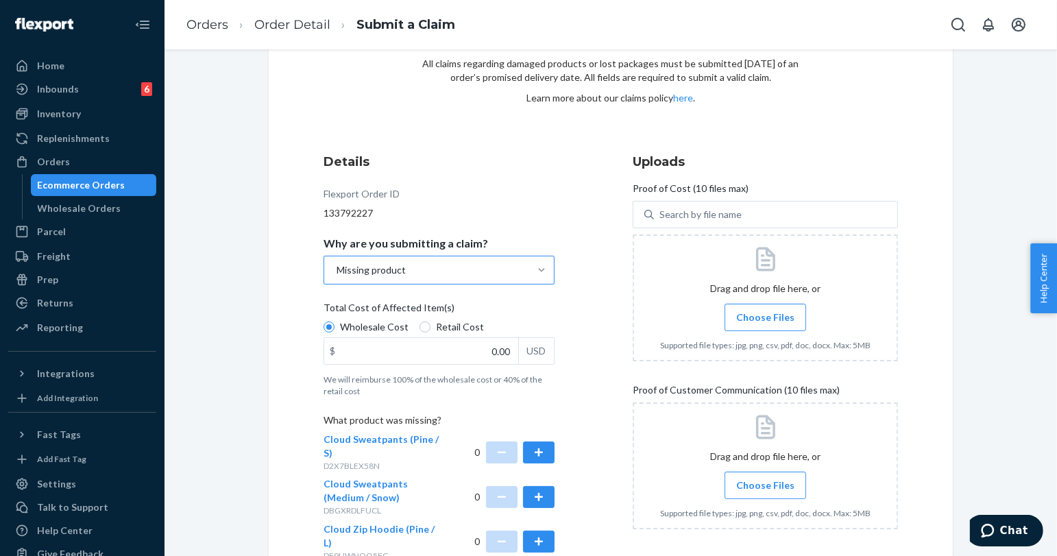  I want to click on a: Inbounds6, so click(82, 89).